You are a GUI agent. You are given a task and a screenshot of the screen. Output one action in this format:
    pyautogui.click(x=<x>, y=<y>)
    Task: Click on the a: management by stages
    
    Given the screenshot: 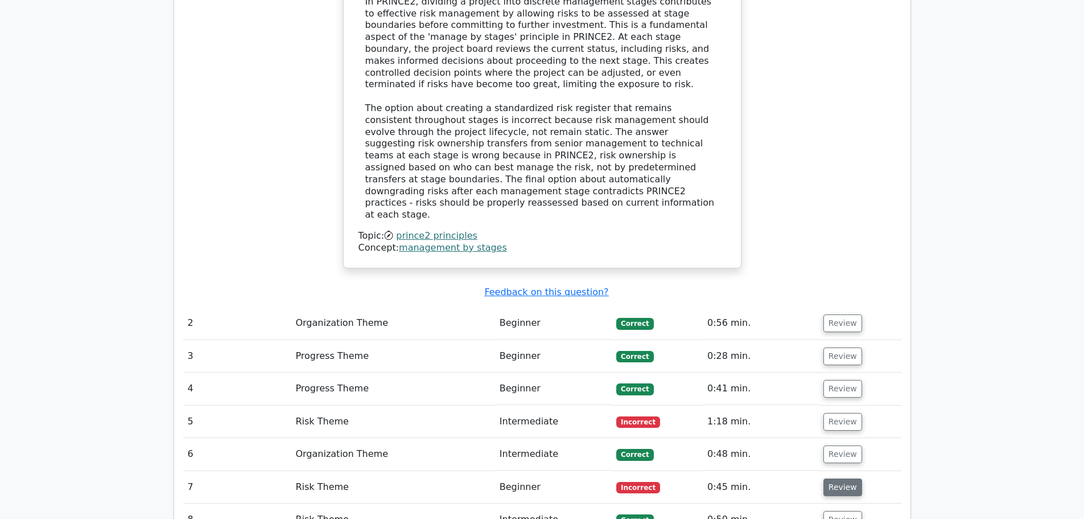 What is the action you would take?
    pyautogui.click(x=453, y=247)
    